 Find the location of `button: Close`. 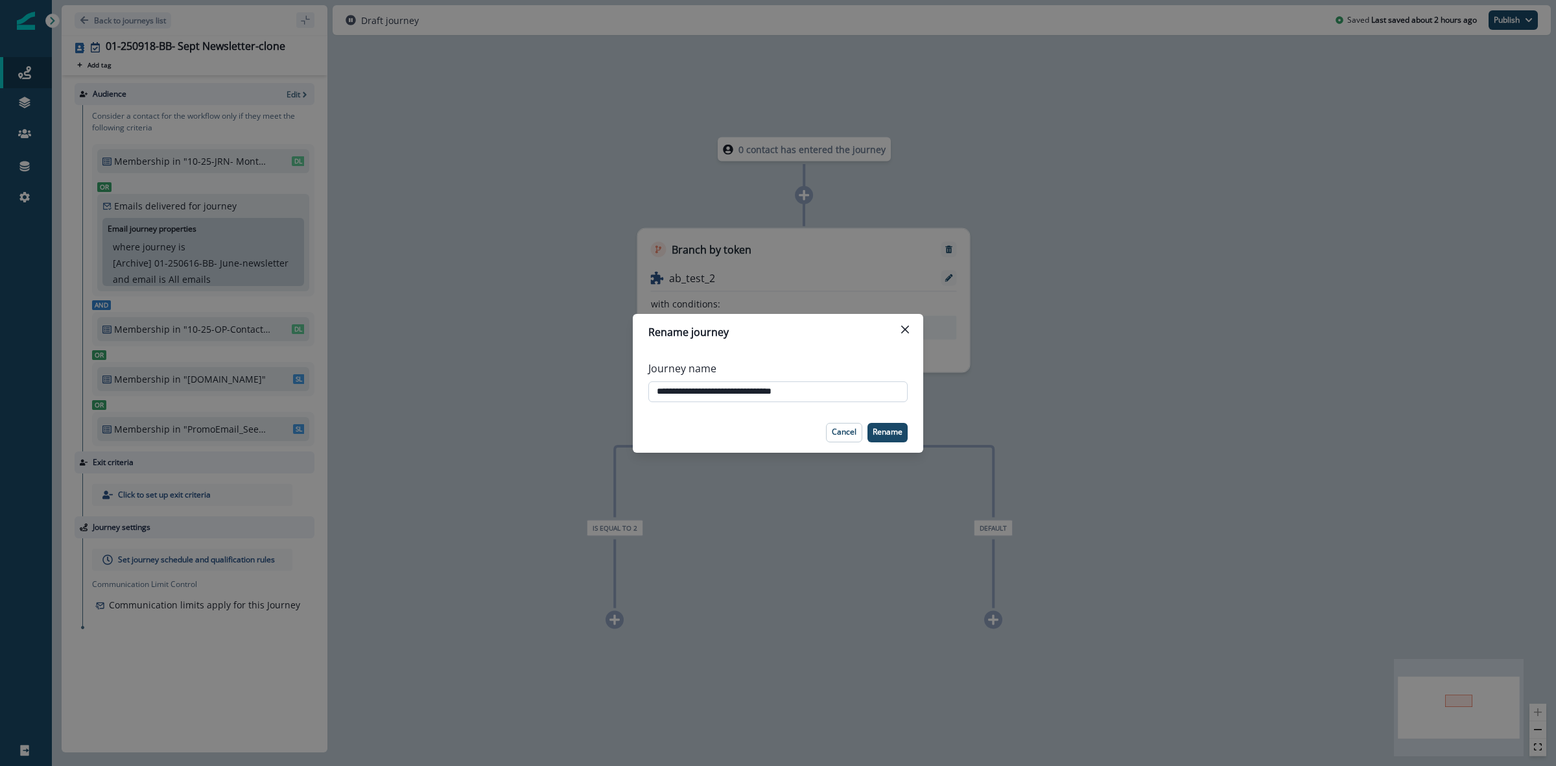

button: Close is located at coordinates (905, 329).